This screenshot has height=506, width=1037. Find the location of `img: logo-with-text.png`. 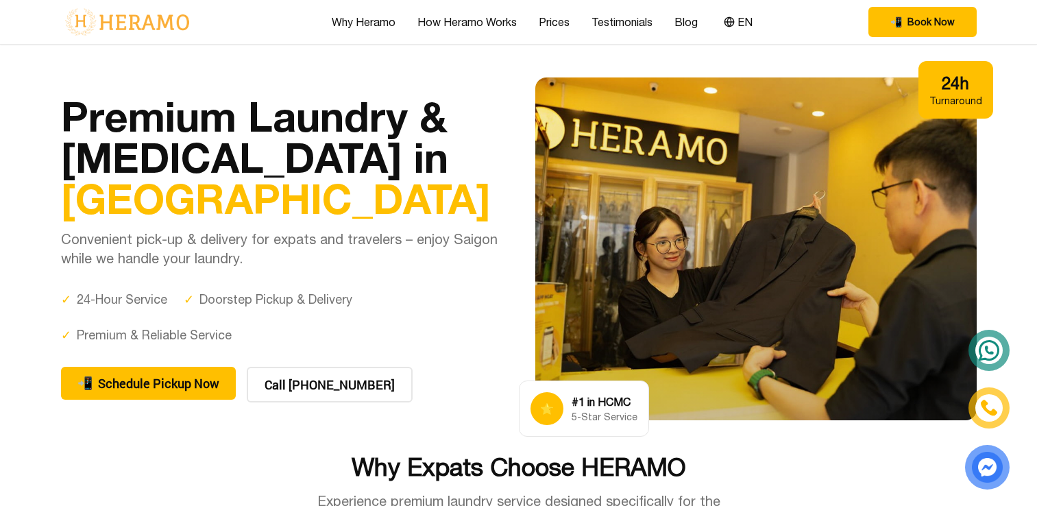

img: logo-with-text.png is located at coordinates (127, 22).